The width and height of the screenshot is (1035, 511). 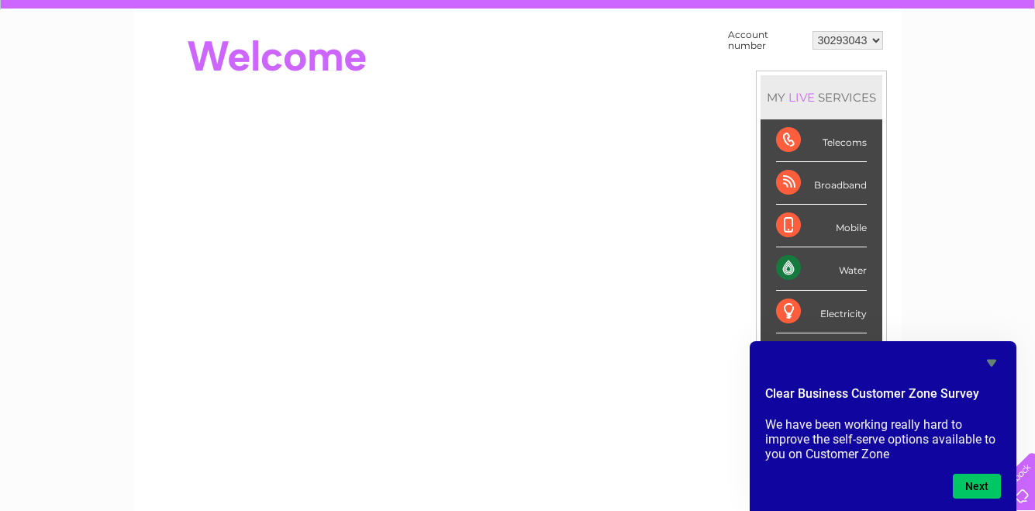 What do you see at coordinates (883, 398) in the screenshot?
I see `h2: Clear Business Customer Zone Survey` at bounding box center [883, 398].